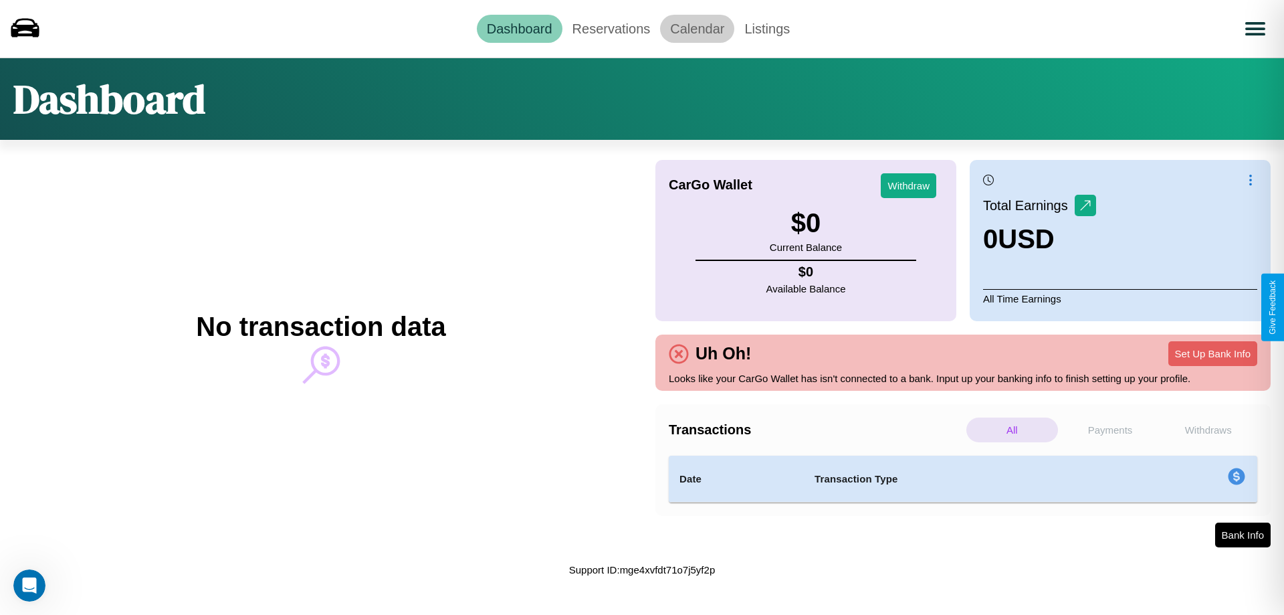 This screenshot has width=1284, height=615. Describe the element at coordinates (1120, 298) in the screenshot. I see `p: All Time Earnings` at that location.